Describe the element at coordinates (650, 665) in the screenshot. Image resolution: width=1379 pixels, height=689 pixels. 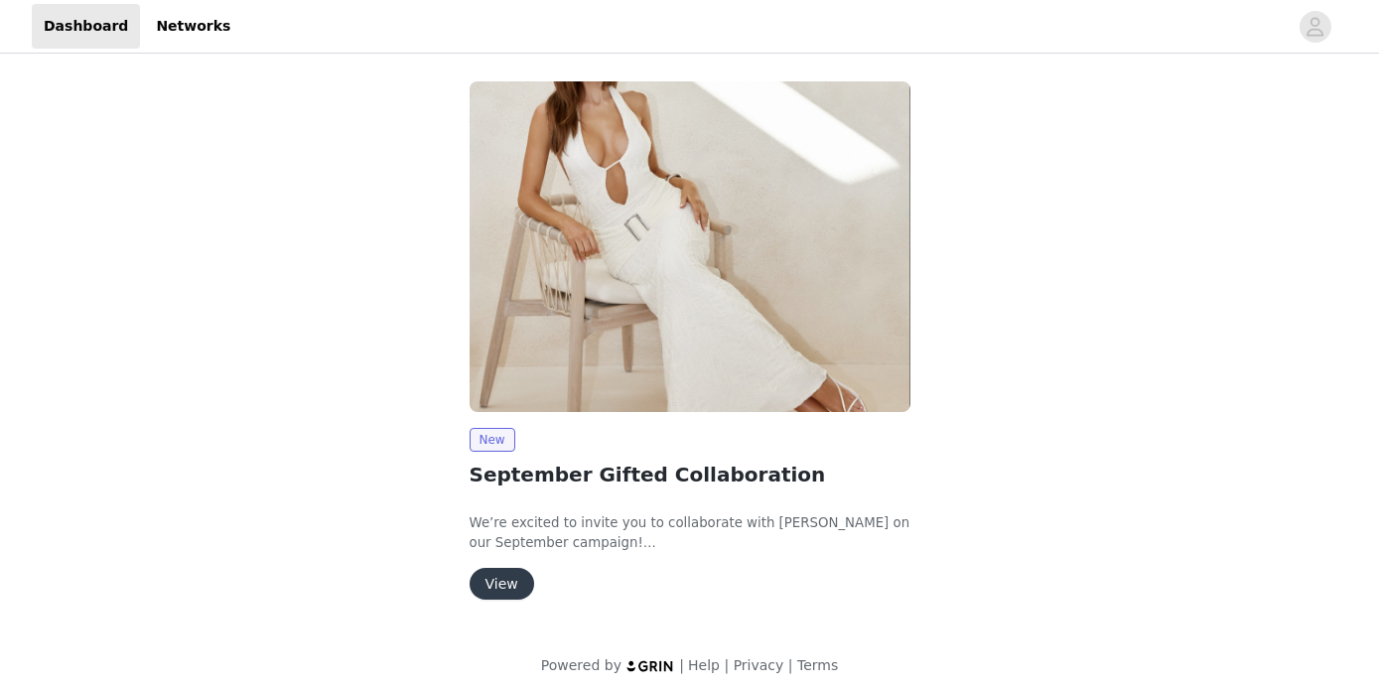
I see `img: logo` at that location.